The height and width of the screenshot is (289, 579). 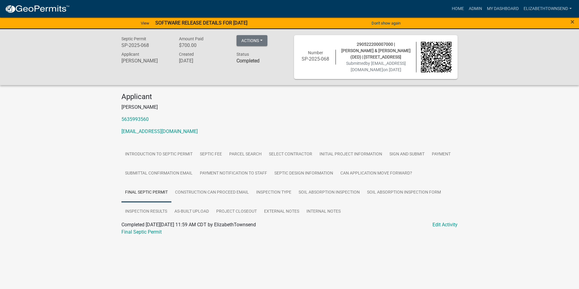 I want to click on span: Amount Paid, so click(x=191, y=39).